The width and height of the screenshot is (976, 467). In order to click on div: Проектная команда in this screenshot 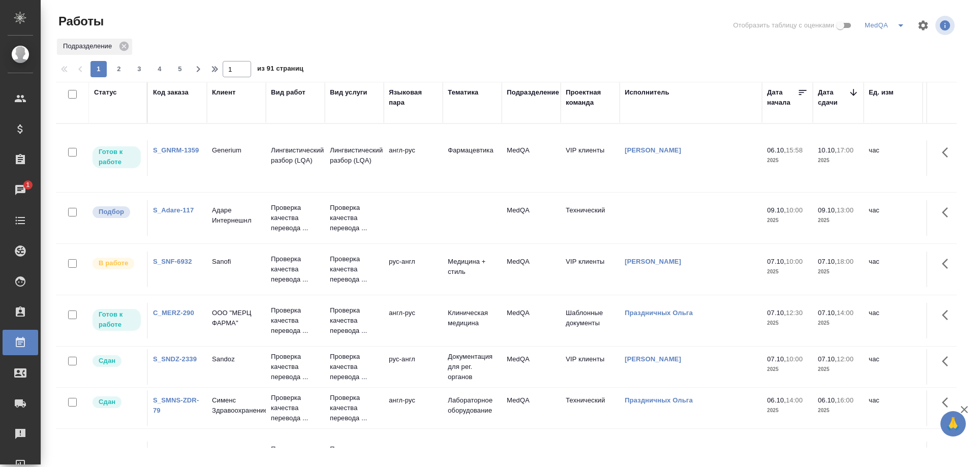, I will do `click(590, 98)`.